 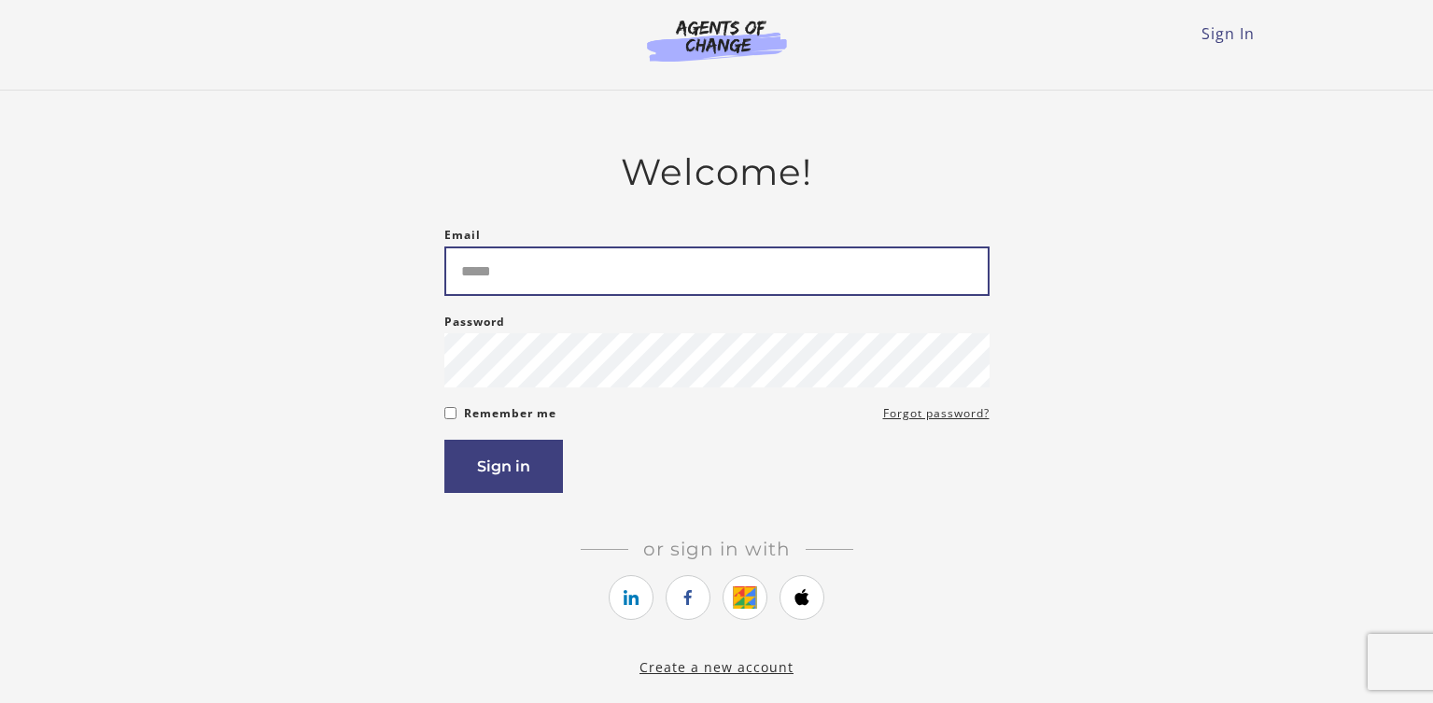 I want to click on a: https://courses.thinkific.com/users/auth/linkedin?ss%5Breferral%5D=&ss%5Buser_return_to%5D=&ss%5B..., so click(x=631, y=598).